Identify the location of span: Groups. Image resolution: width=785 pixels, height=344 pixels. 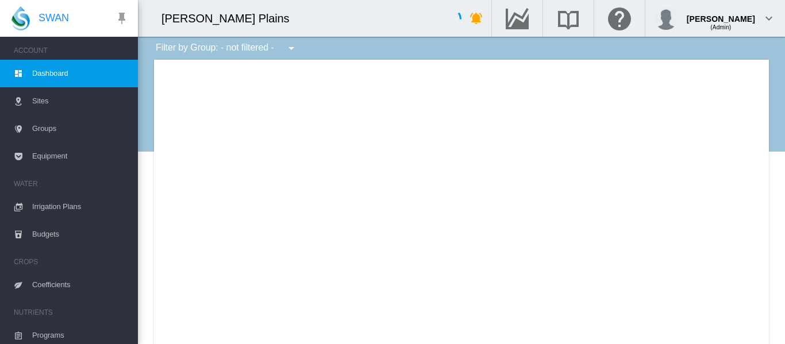
(80, 129).